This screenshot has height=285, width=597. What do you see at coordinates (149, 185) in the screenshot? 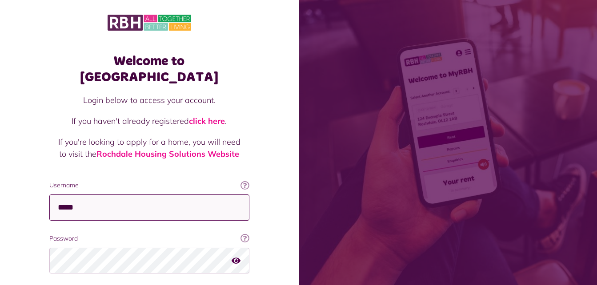
I see `label: Username` at bounding box center [149, 185].